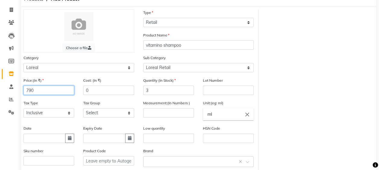 This screenshot has height=170, width=379. I want to click on label: Measurement:(In Numbers ), so click(166, 103).